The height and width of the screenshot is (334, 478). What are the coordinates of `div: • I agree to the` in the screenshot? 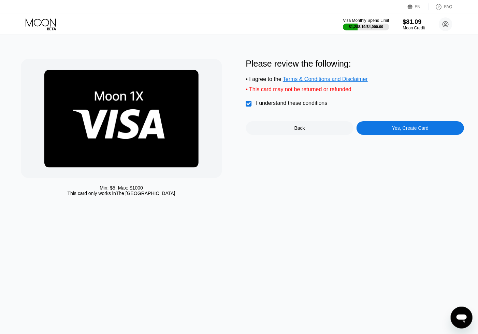 It's located at (355, 79).